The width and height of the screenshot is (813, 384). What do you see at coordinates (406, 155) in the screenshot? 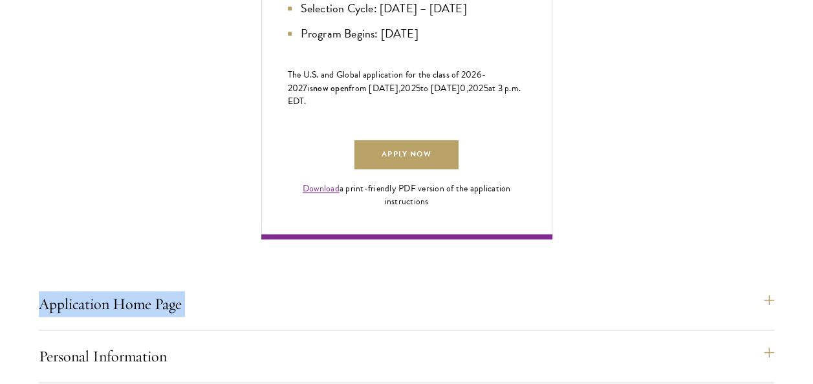
I see `a: Apply Now` at bounding box center [406, 155].